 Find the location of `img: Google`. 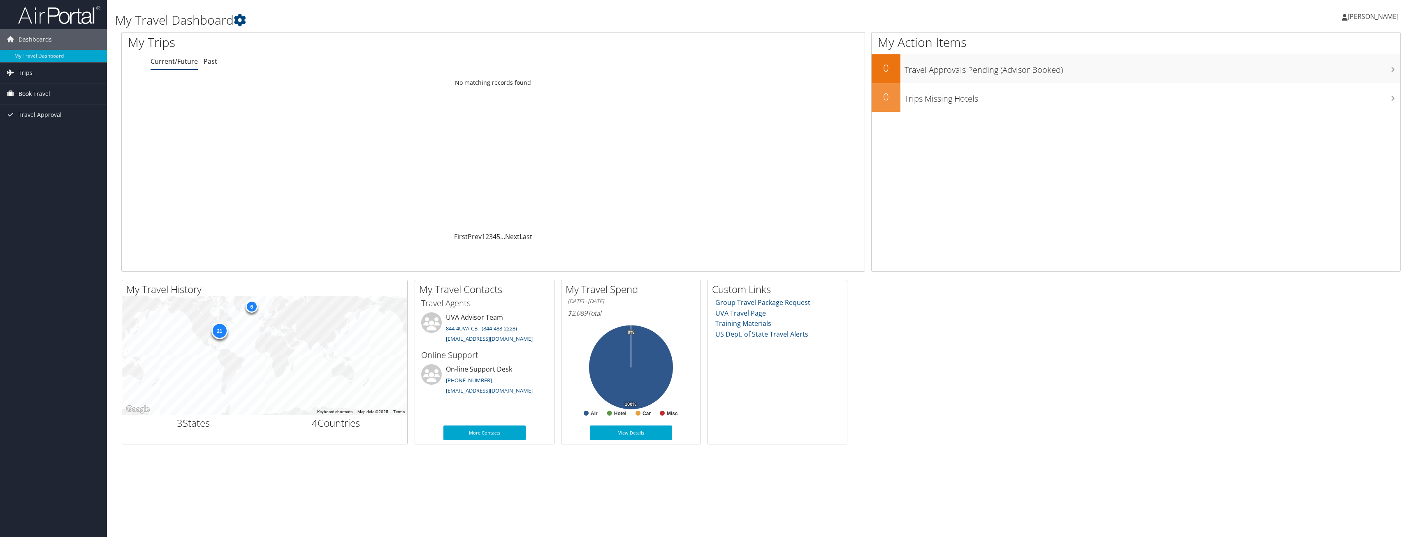

img: Google is located at coordinates (138, 409).